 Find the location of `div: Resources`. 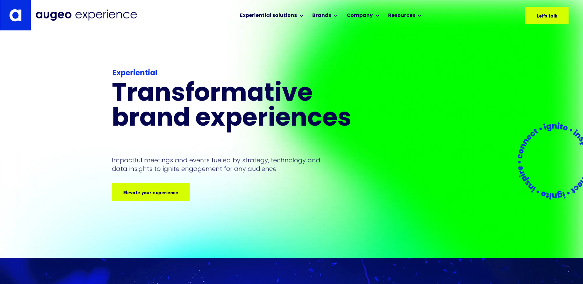

div: Resources is located at coordinates (402, 16).